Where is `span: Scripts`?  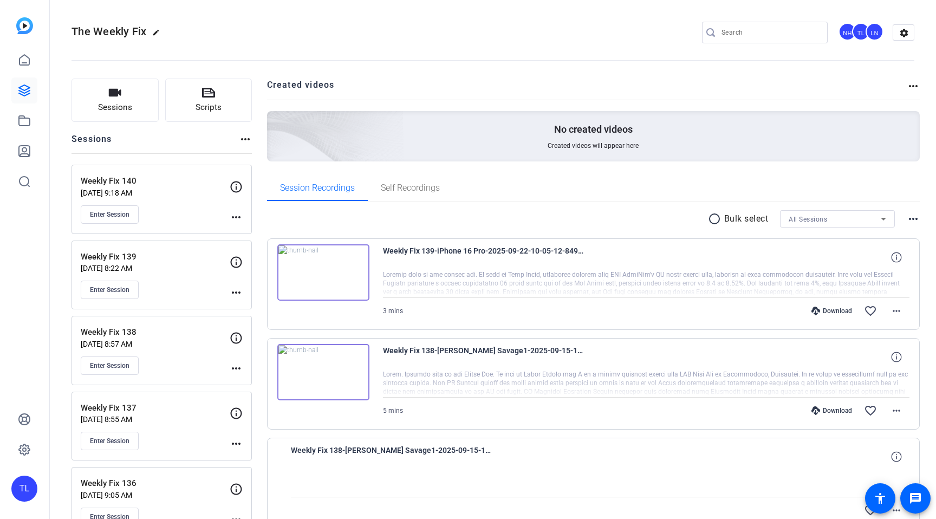
span: Scripts is located at coordinates (209, 107).